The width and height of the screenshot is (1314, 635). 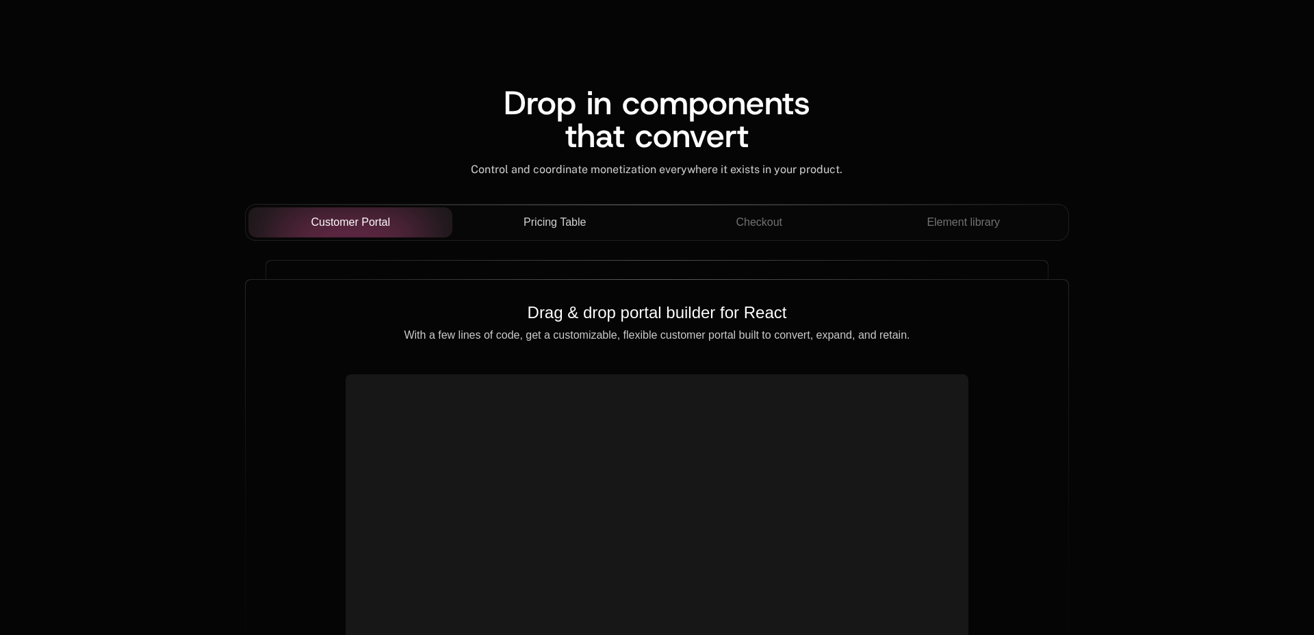 I want to click on span: Checkout, so click(x=759, y=222).